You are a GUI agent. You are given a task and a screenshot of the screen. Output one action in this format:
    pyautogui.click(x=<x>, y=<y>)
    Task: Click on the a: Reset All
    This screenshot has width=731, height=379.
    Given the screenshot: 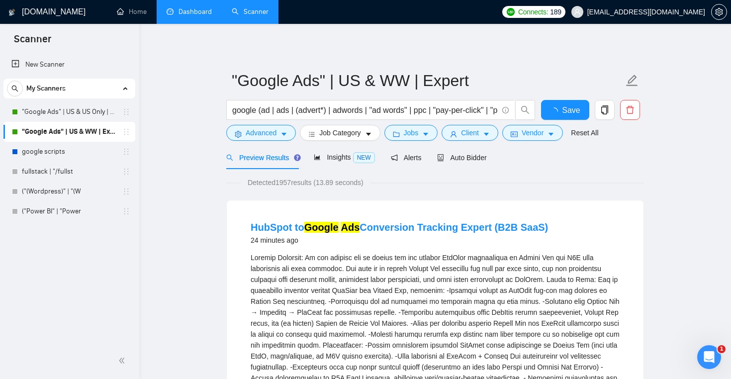 What is the action you would take?
    pyautogui.click(x=584, y=133)
    